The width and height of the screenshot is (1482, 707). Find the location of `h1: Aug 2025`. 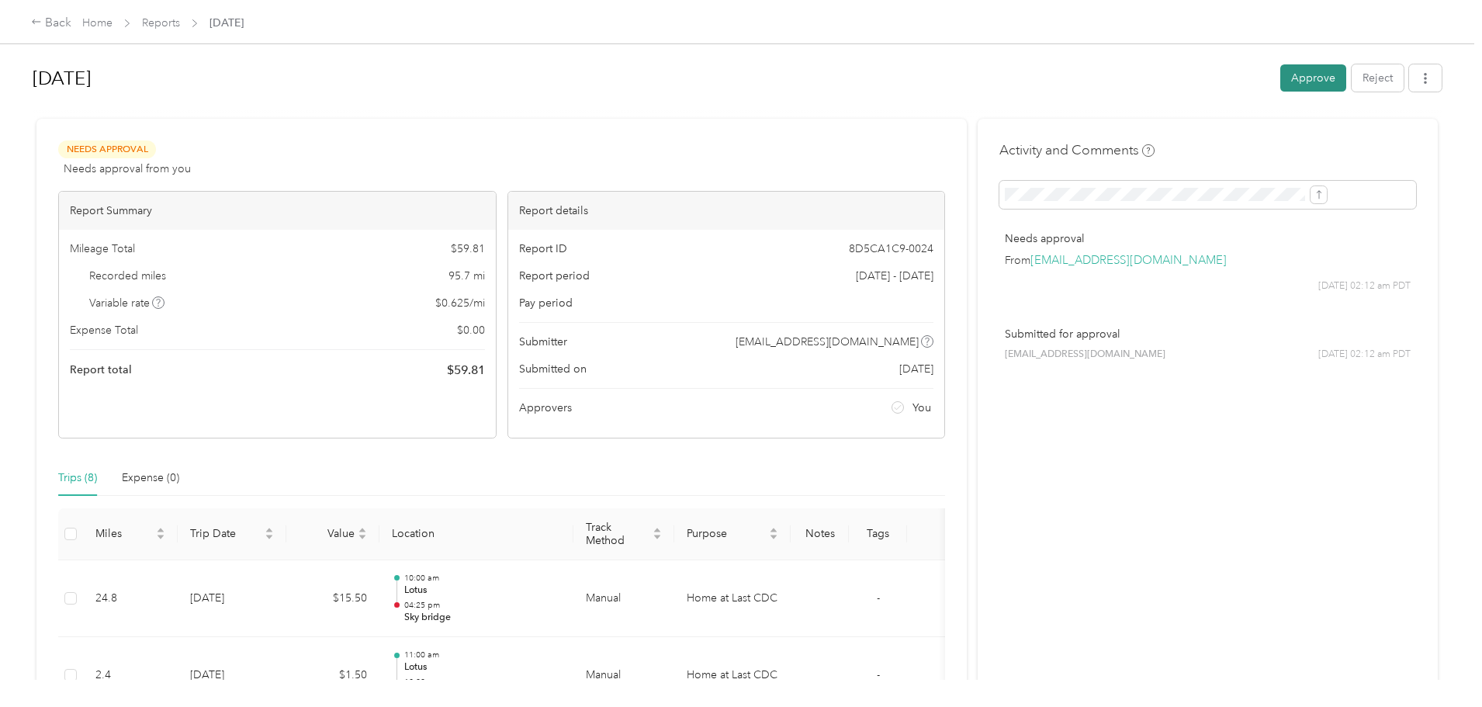

h1: Aug 2025 is located at coordinates (651, 78).